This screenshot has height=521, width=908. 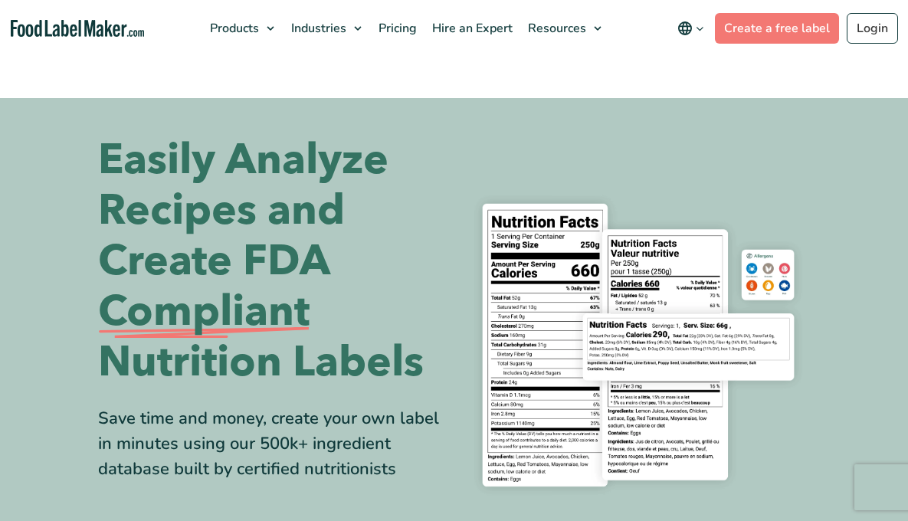 I want to click on span: Pricing, so click(x=396, y=28).